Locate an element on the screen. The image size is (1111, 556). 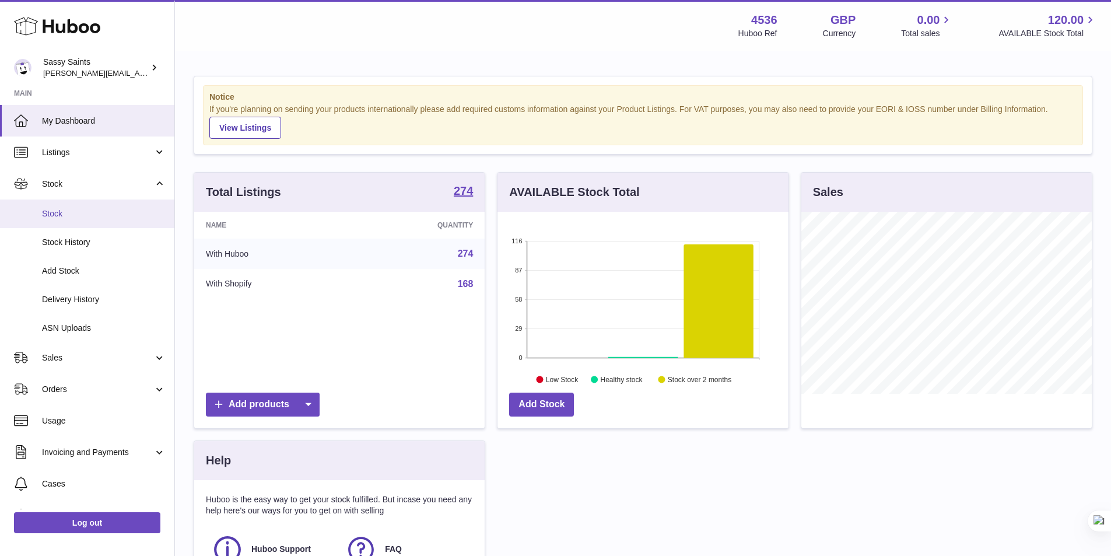
span: Add Stock is located at coordinates (104, 271).